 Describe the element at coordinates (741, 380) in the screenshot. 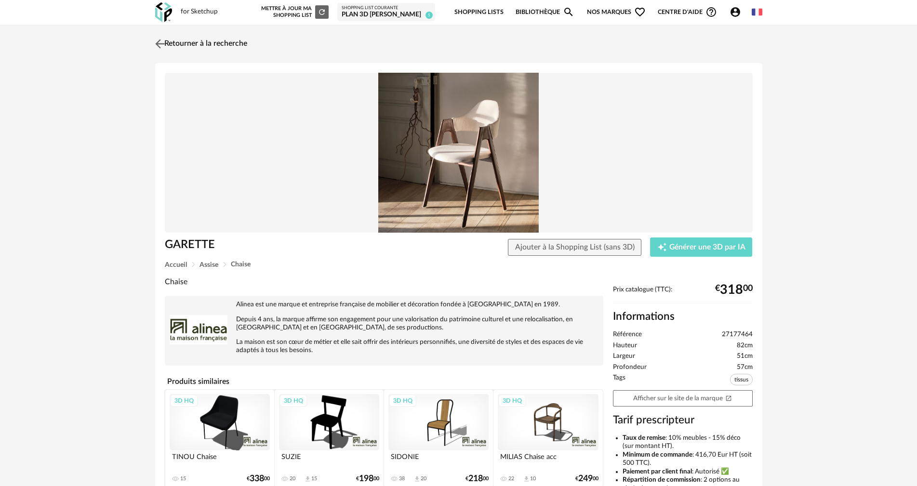

I see `span: tissus` at that location.